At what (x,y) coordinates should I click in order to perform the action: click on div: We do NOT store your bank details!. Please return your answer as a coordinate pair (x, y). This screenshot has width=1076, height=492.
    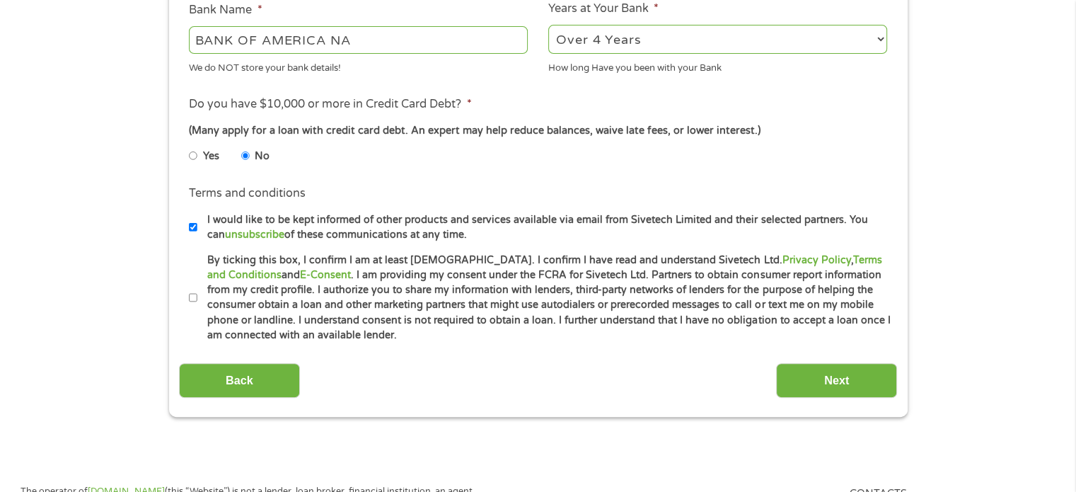
    Looking at the image, I should click on (358, 65).